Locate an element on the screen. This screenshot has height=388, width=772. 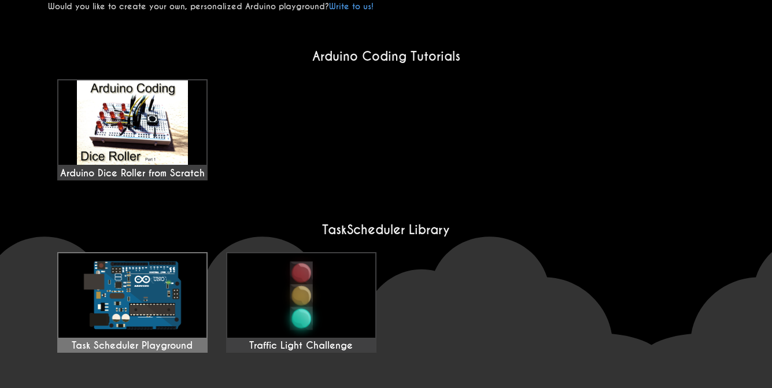
a: Task Scheduler Playground is located at coordinates (132, 302).